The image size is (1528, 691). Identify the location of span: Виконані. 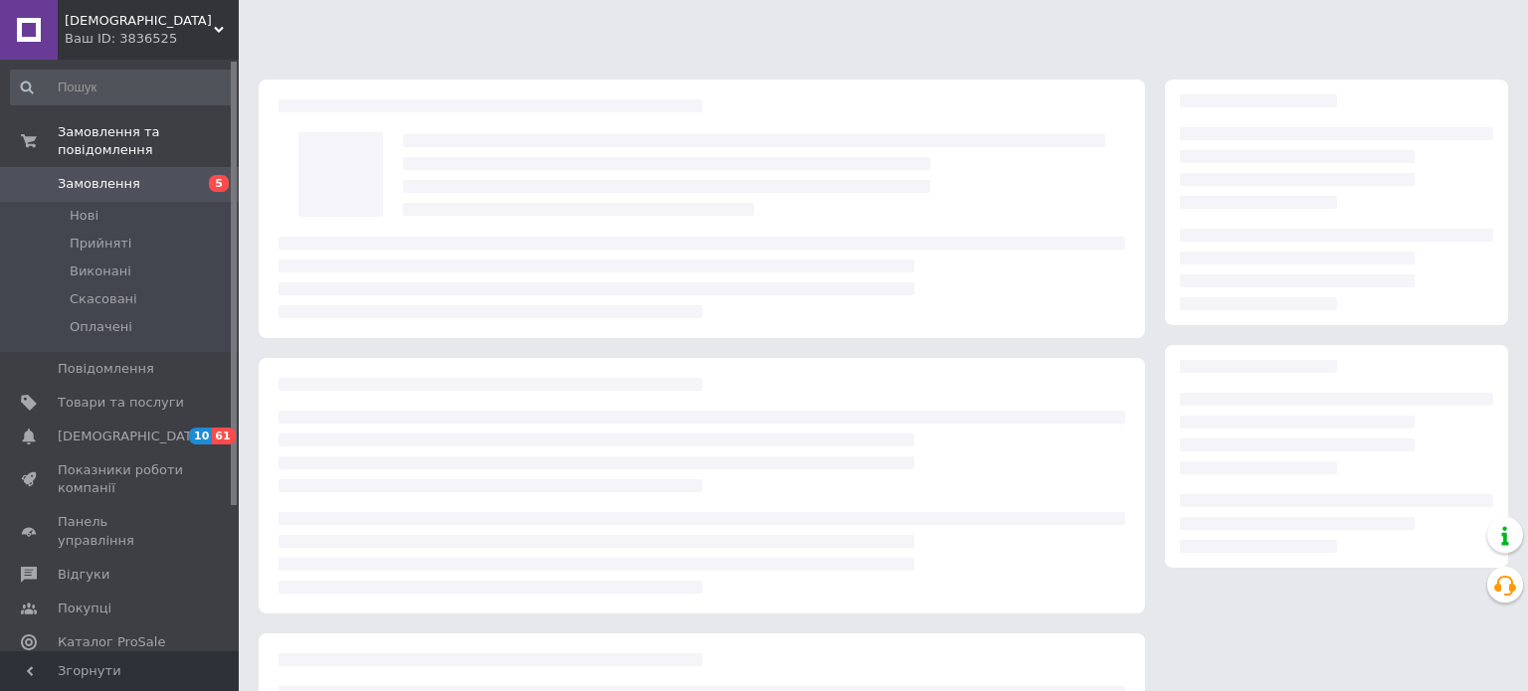
(100, 272).